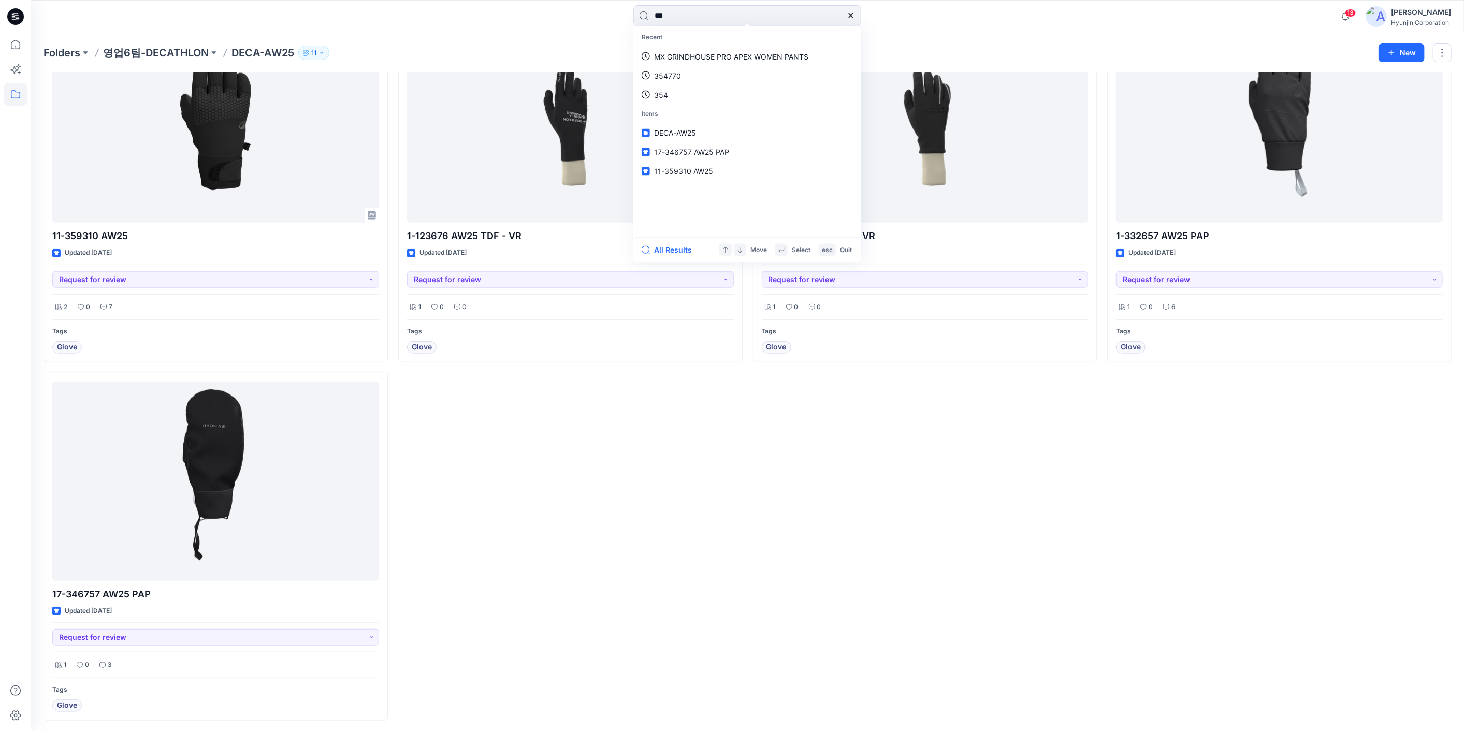 The image size is (1464, 731). What do you see at coordinates (747, 37) in the screenshot?
I see `p: Recent` at bounding box center [747, 37].